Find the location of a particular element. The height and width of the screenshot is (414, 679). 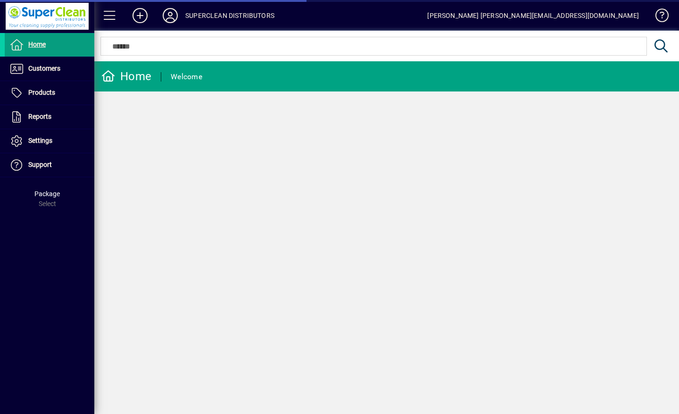

span: Customers is located at coordinates (44, 68).